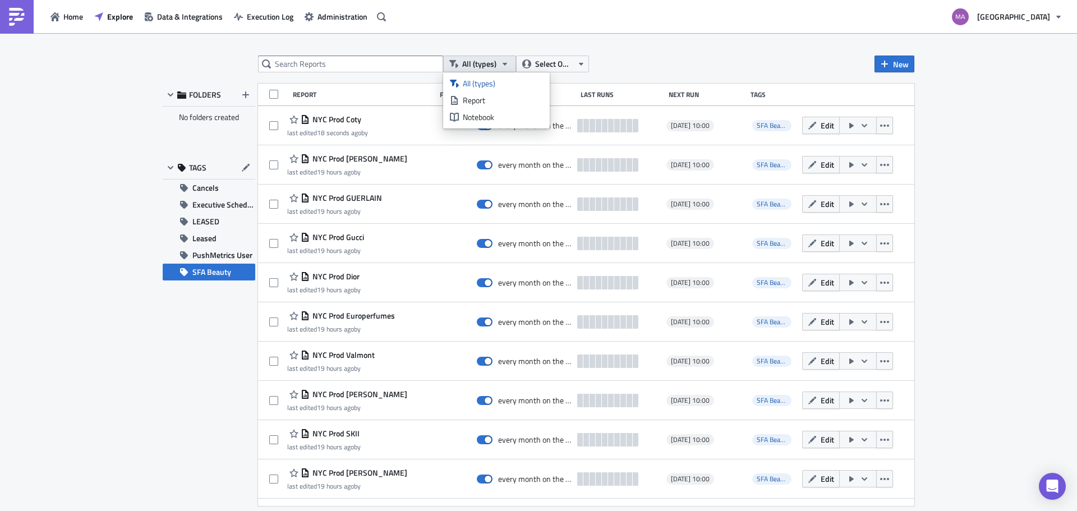 Image resolution: width=1077 pixels, height=511 pixels. I want to click on span: PushMetrics User, so click(222, 255).